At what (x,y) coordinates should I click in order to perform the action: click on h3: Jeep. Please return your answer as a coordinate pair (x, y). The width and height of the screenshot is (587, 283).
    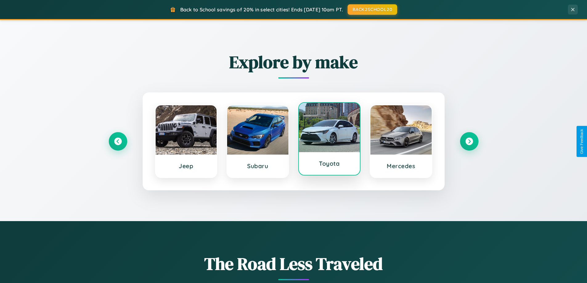
    Looking at the image, I should click on (186, 166).